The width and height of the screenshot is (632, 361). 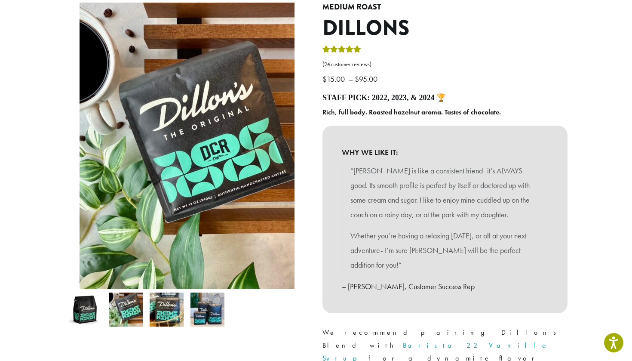 I want to click on h4: Staff Pick: 2022, 2023, & 2024 🏆, so click(x=445, y=98).